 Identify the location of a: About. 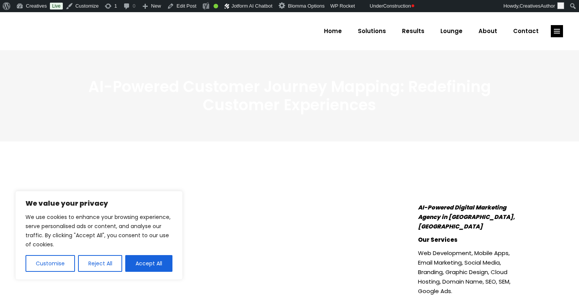
(487, 31).